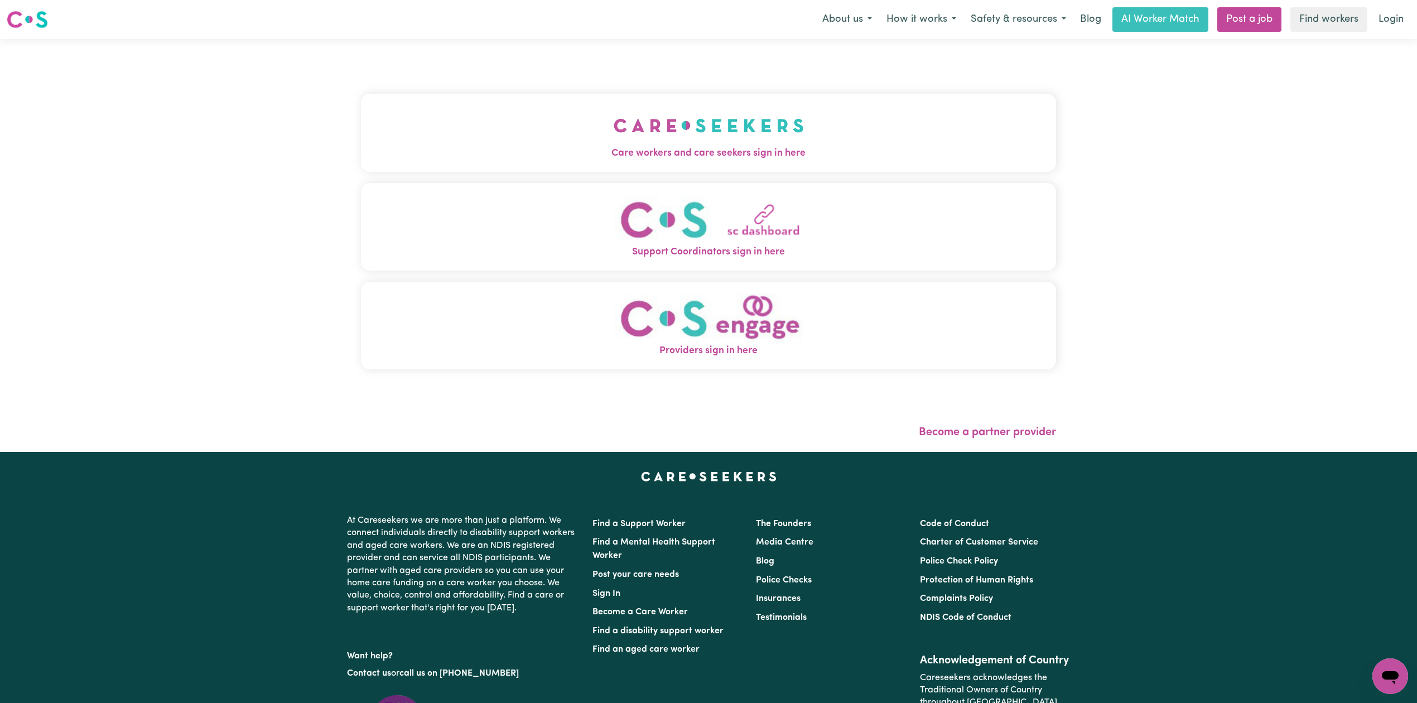 This screenshot has width=1417, height=703. What do you see at coordinates (709, 252) in the screenshot?
I see `span: Support Coordinators sign in here` at bounding box center [709, 252].